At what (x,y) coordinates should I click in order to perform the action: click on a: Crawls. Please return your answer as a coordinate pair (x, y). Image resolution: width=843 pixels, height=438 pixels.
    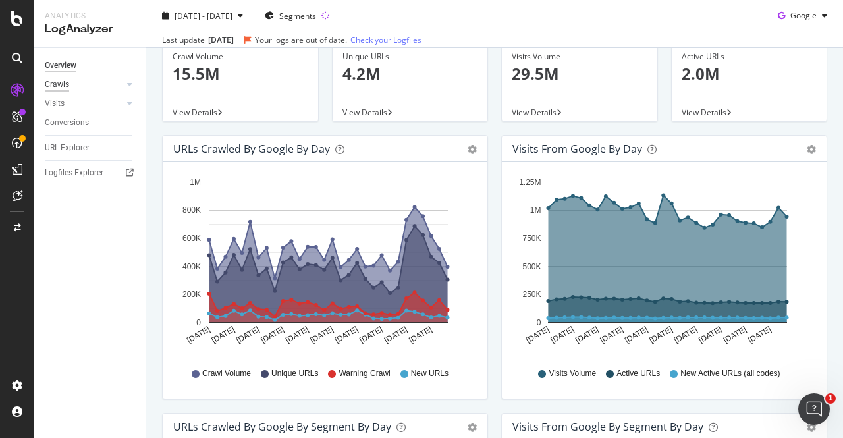
    Looking at the image, I should click on (84, 84).